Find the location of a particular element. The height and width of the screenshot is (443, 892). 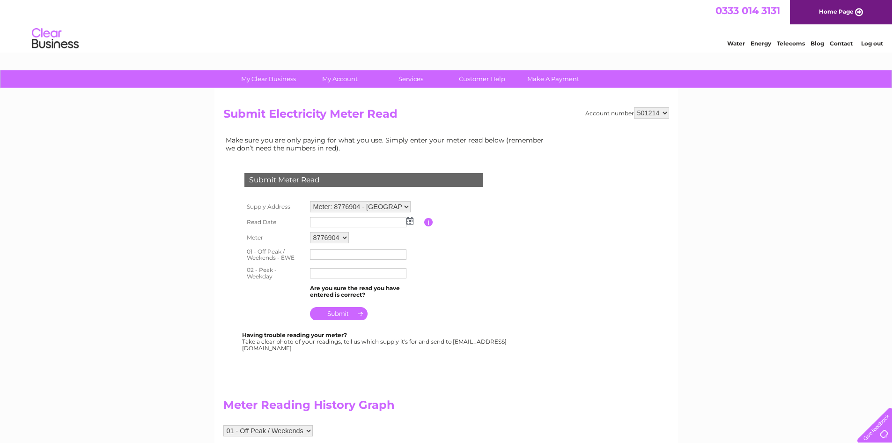

a: Customer Help is located at coordinates (482, 79).